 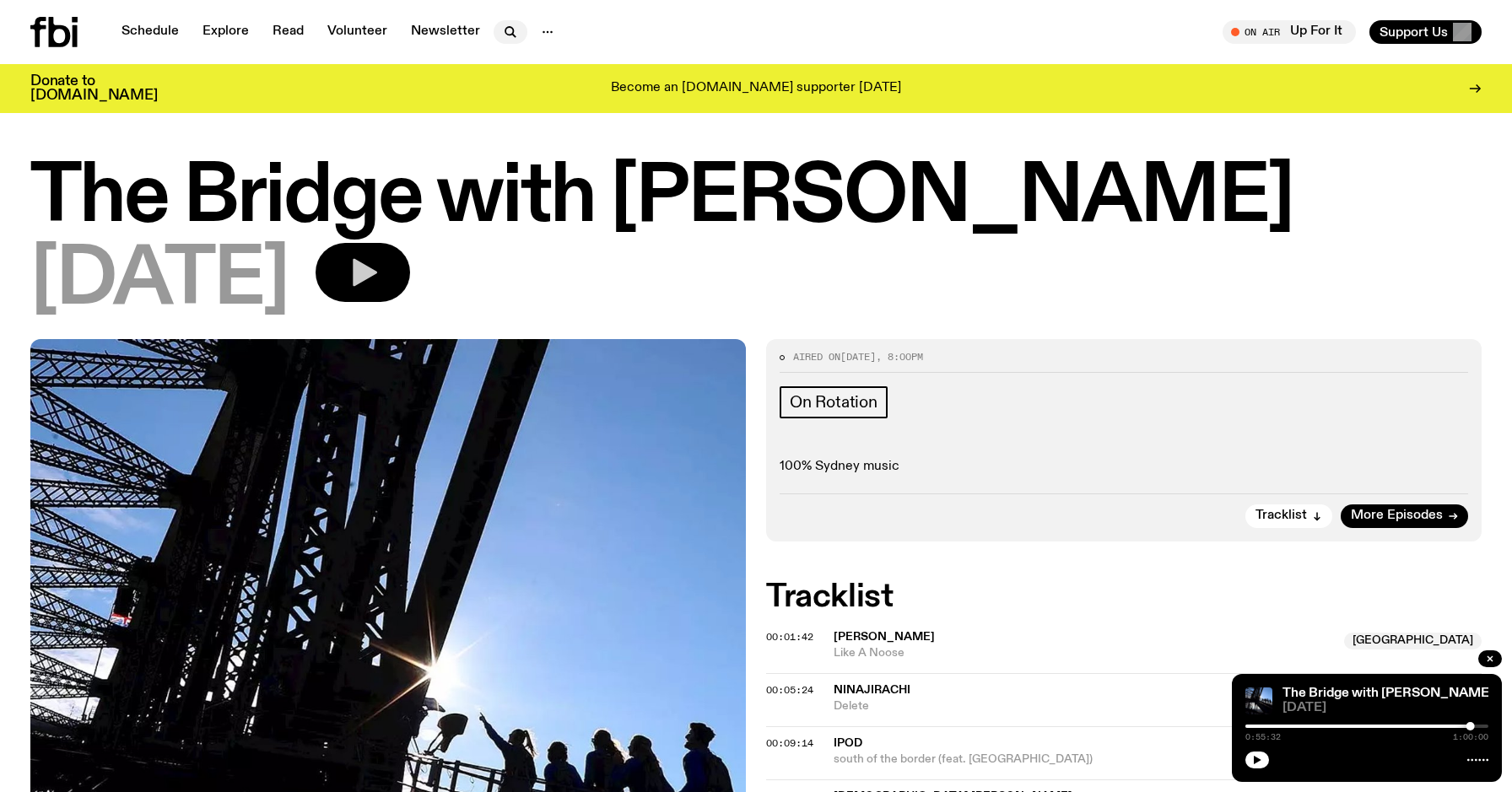 What do you see at coordinates (790, 743) in the screenshot?
I see `span: 00:09:14` at bounding box center [790, 743].